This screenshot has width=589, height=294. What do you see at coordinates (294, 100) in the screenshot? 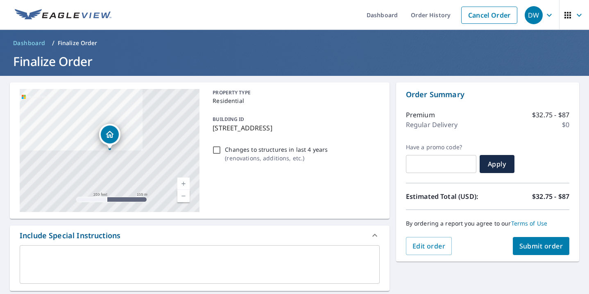
I see `p: Residential` at bounding box center [294, 100].